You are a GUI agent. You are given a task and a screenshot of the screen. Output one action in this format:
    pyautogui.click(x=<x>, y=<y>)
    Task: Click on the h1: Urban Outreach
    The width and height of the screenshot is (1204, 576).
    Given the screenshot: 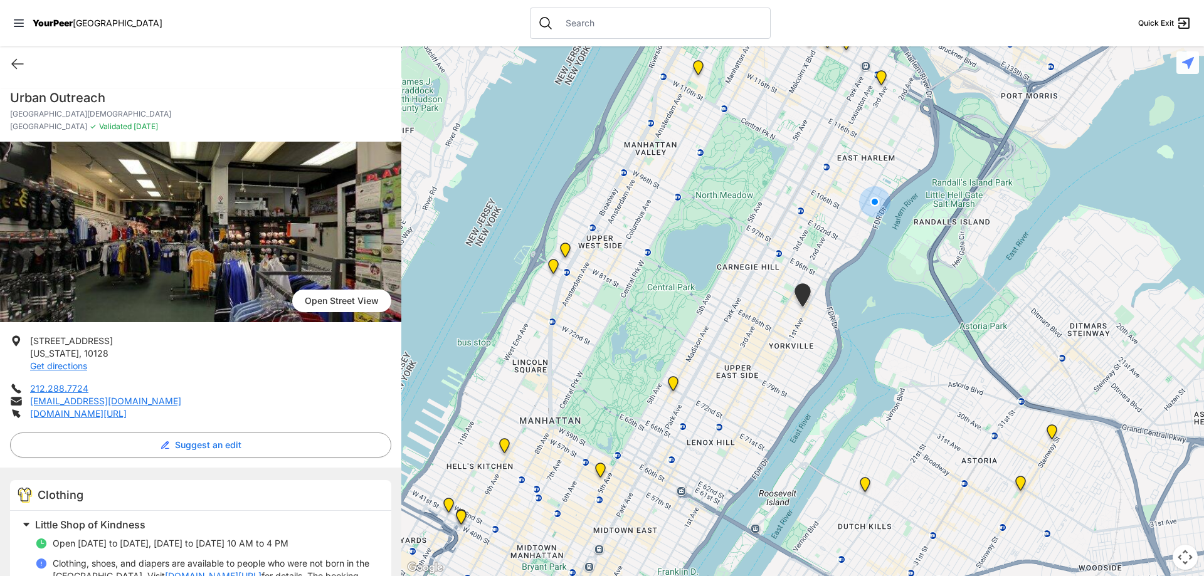 What is the action you would take?
    pyautogui.click(x=201, y=98)
    